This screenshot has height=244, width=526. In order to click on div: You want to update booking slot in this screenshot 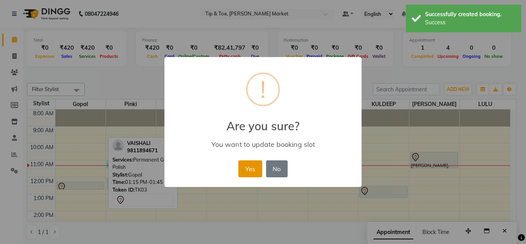, I will do `click(263, 144)`.